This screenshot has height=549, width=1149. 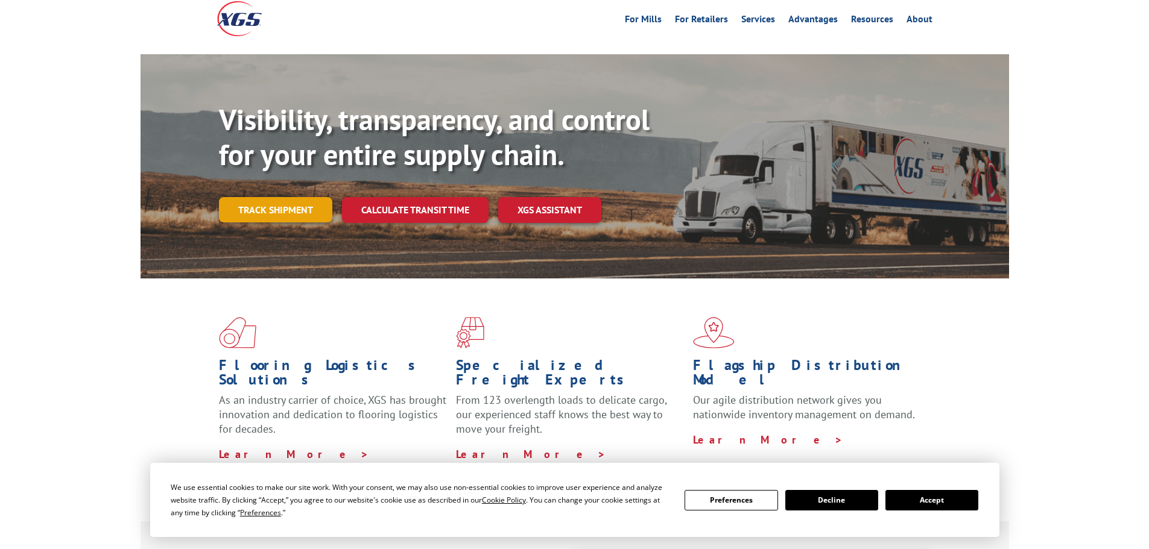 What do you see at coordinates (333, 376) in the screenshot?
I see `h1: Flooring Logistics Solutions` at bounding box center [333, 376].